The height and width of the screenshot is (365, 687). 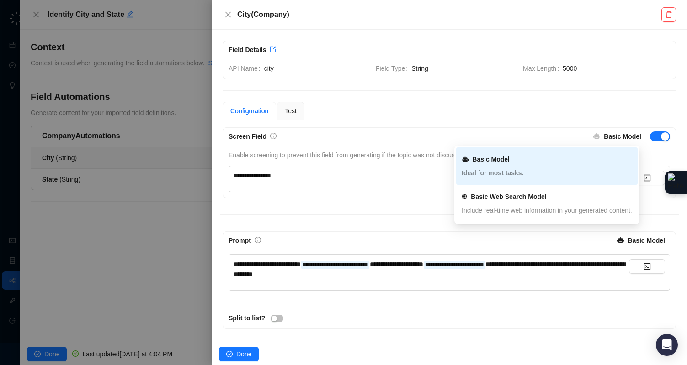 I want to click on div: Field Details, so click(x=247, y=50).